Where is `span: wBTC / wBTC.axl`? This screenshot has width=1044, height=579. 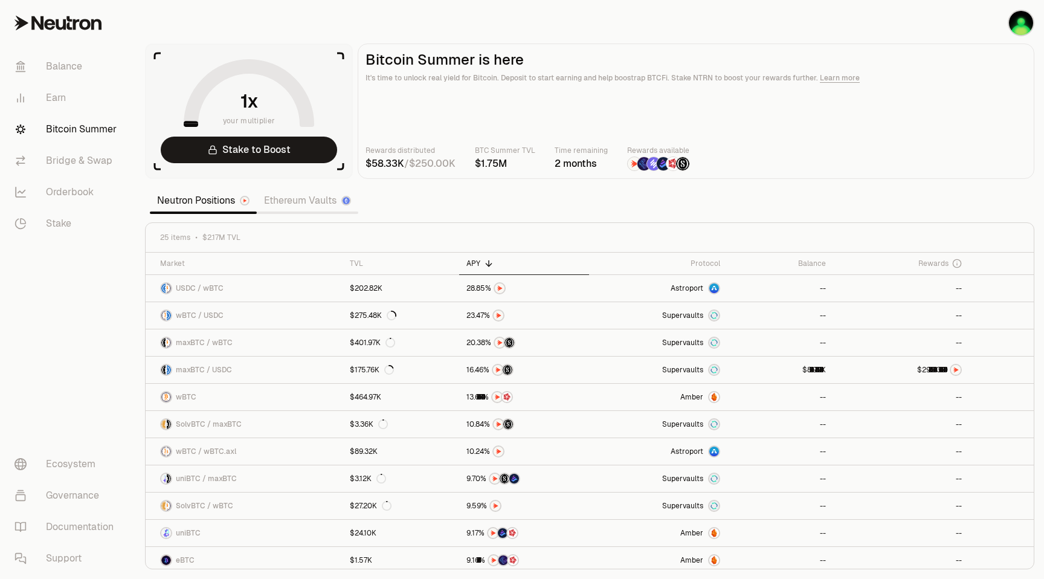
span: wBTC / wBTC.axl is located at coordinates (206, 451).